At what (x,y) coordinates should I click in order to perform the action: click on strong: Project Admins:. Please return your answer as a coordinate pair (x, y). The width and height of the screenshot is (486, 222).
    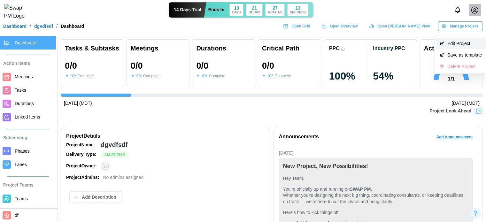
    Looking at the image, I should click on (82, 177).